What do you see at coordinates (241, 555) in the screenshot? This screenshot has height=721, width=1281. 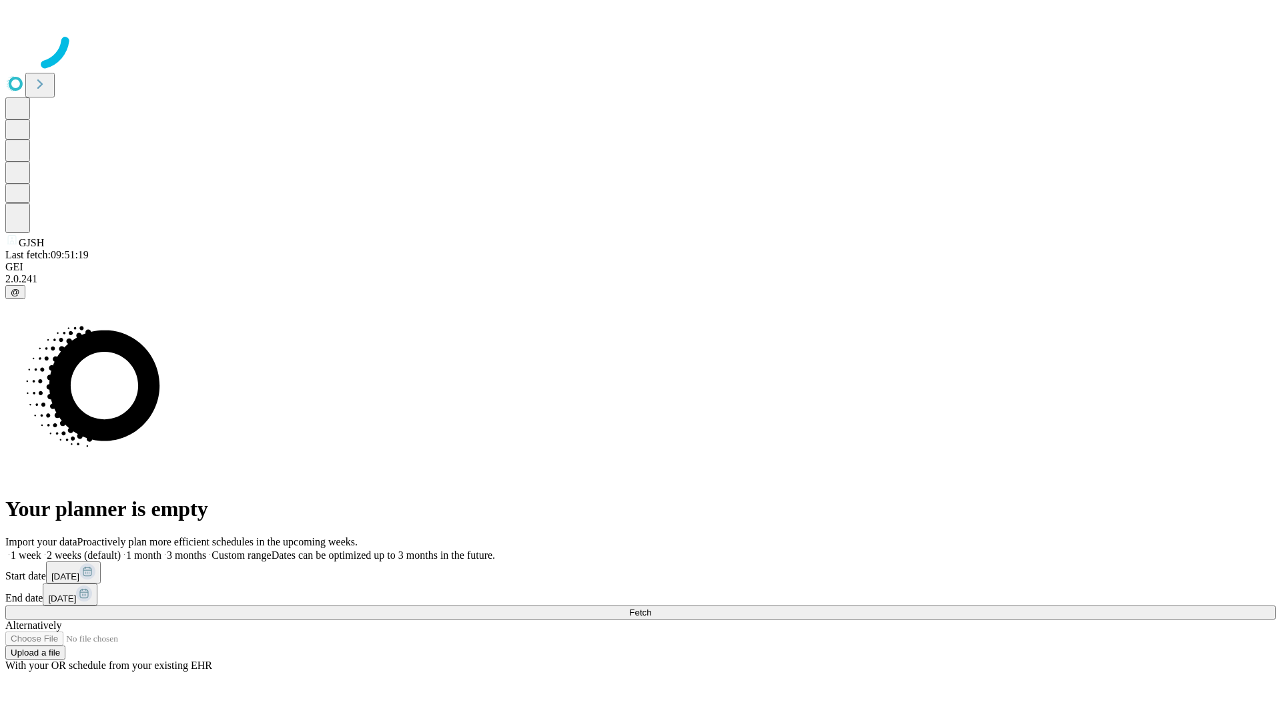 I see `span: Custom range` at bounding box center [241, 555].